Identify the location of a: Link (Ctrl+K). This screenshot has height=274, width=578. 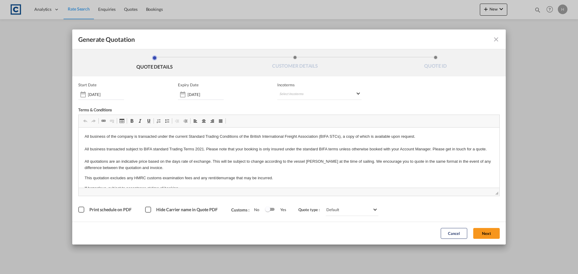
(104, 121).